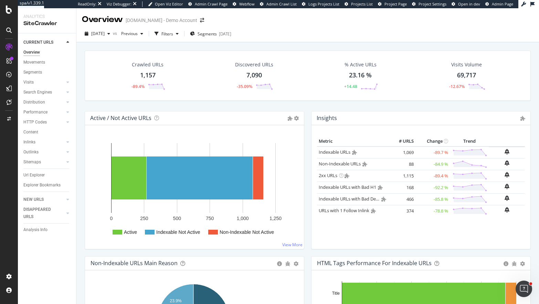 The image size is (539, 304). What do you see at coordinates (353, 142) in the screenshot?
I see `th: Metric` at bounding box center [353, 142].